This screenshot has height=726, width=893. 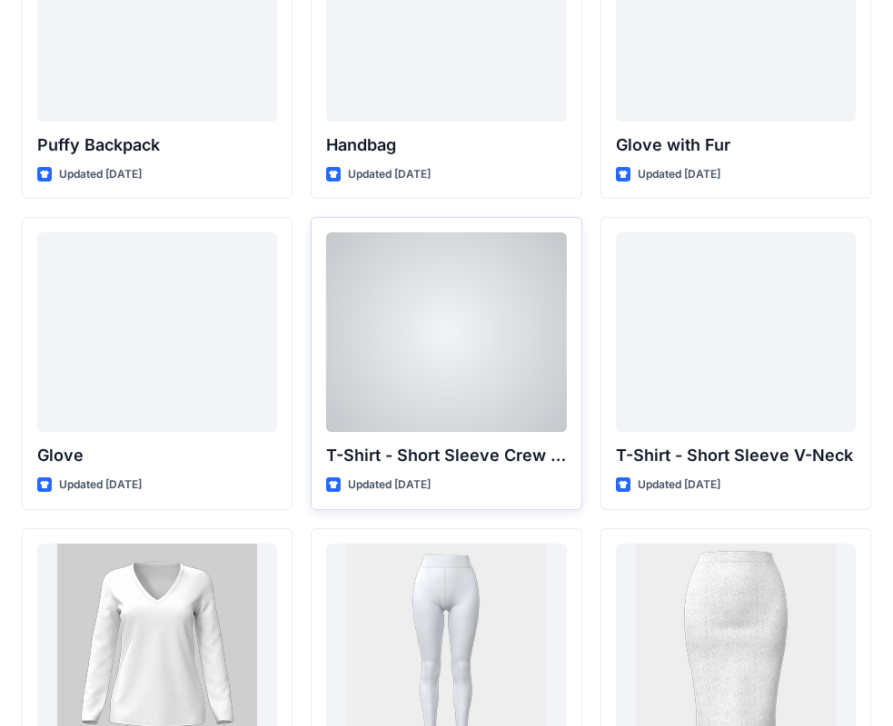 I want to click on p: Handbag, so click(x=446, y=145).